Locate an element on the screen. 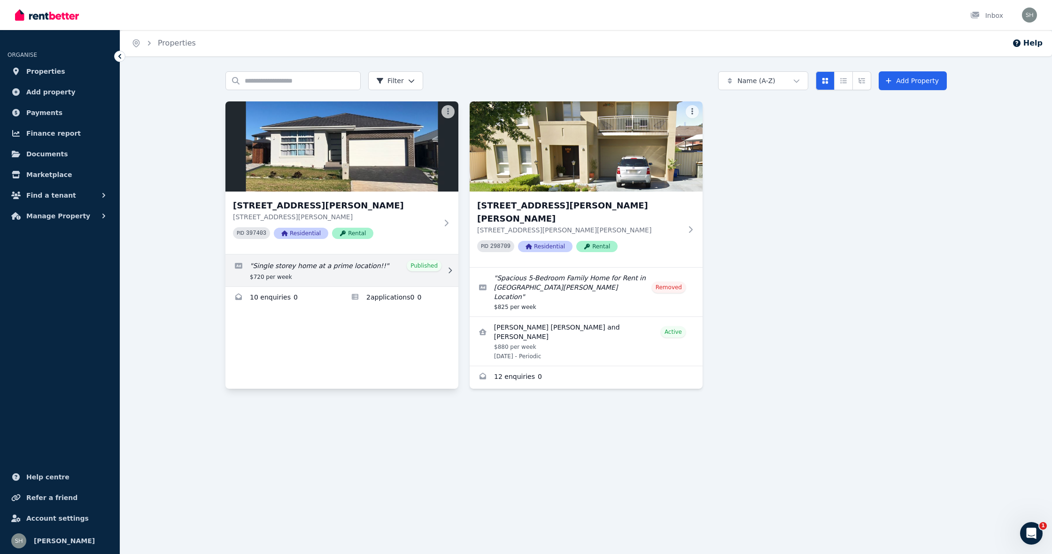  button: Find a tenant is located at coordinates (60, 195).